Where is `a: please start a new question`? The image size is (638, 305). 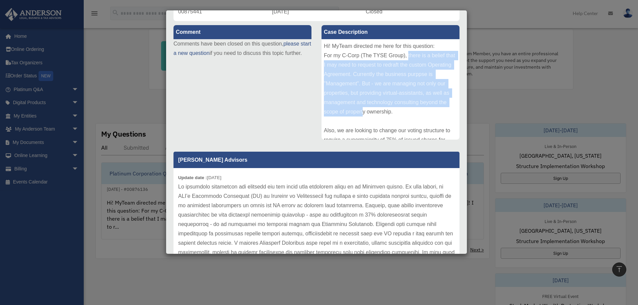
a: please start a new question is located at coordinates (242, 48).